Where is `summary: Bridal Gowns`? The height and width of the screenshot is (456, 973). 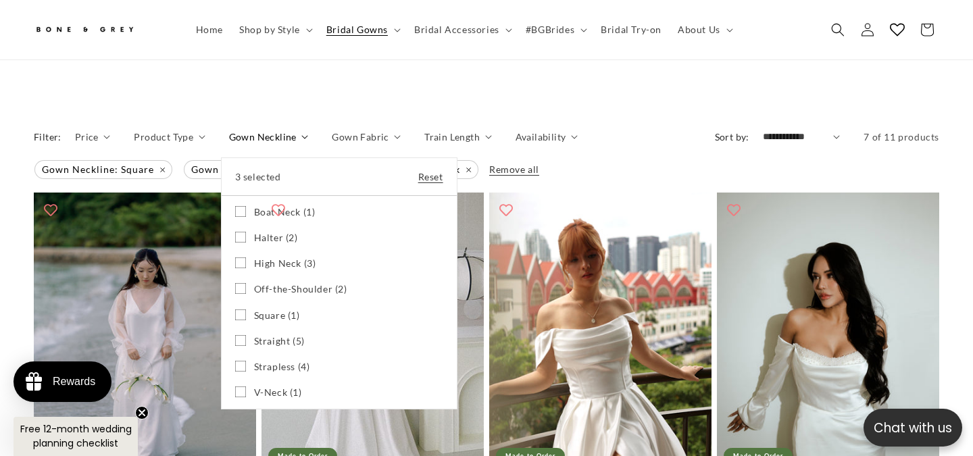 summary: Bridal Gowns is located at coordinates (362, 30).